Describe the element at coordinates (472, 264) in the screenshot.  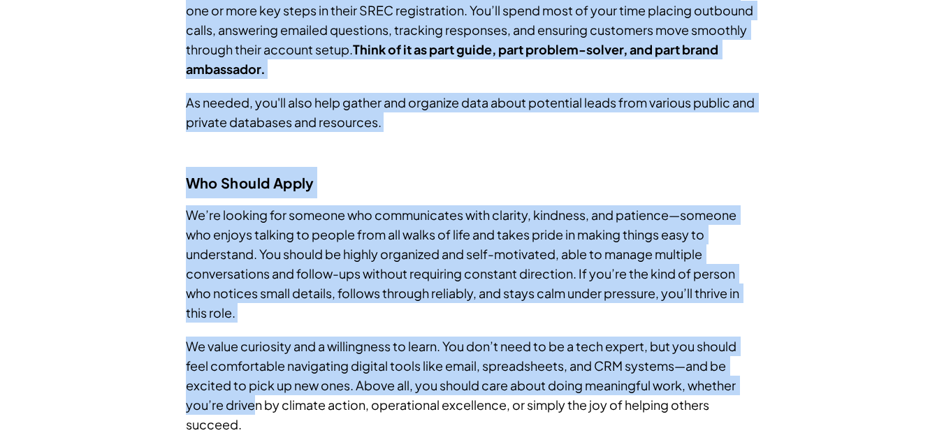
I see `p: We’re looking for someone who communicates with clarity, kindness, and patience—someone who enjoy...` at that location.